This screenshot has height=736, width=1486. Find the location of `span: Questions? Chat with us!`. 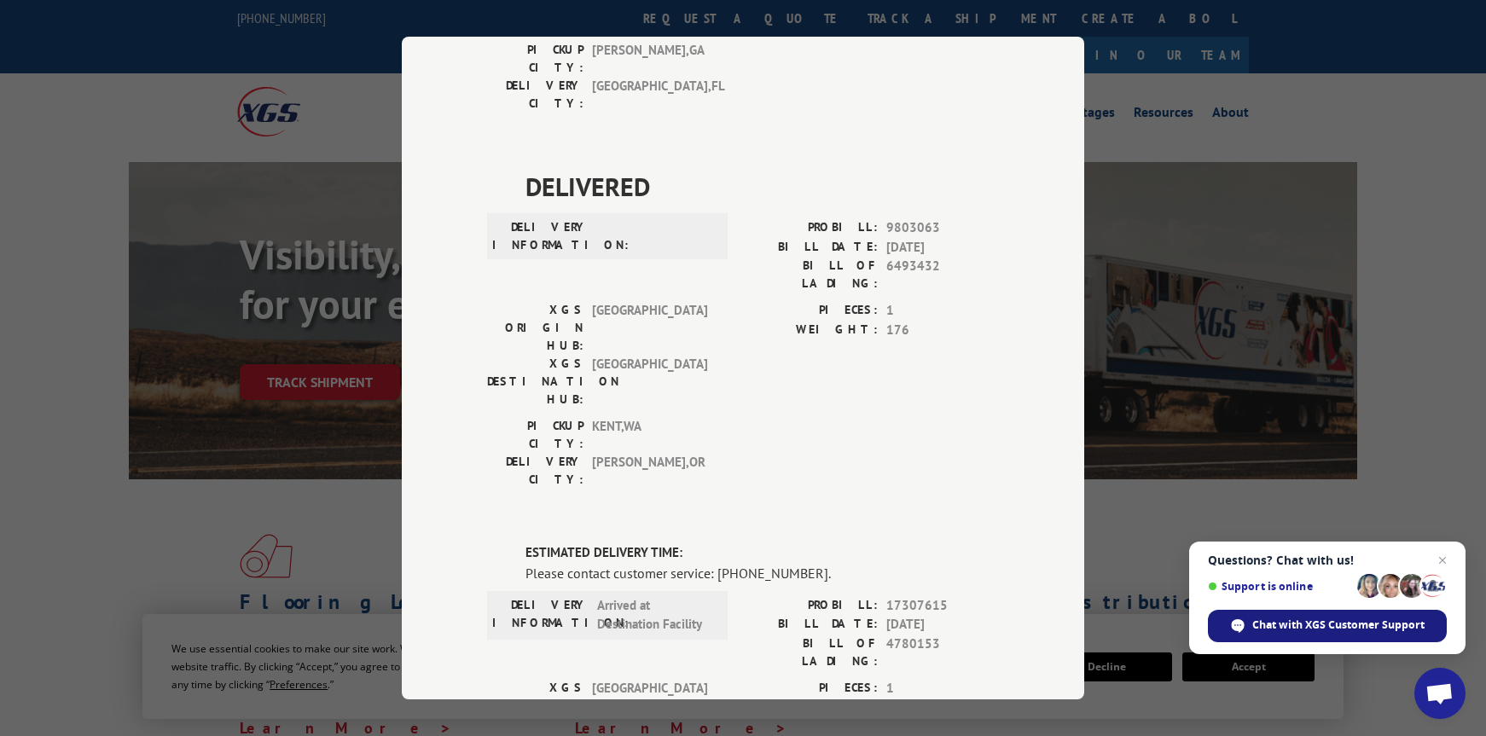

span: Questions? Chat with us! is located at coordinates (1328, 561).